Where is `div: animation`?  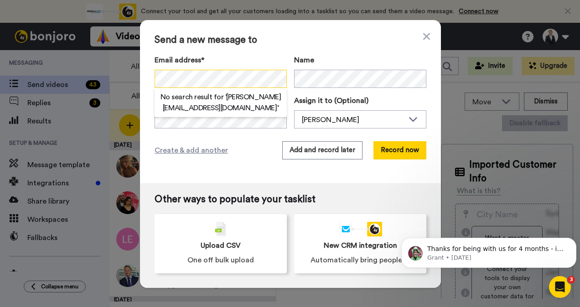 div: animation is located at coordinates (360, 229).